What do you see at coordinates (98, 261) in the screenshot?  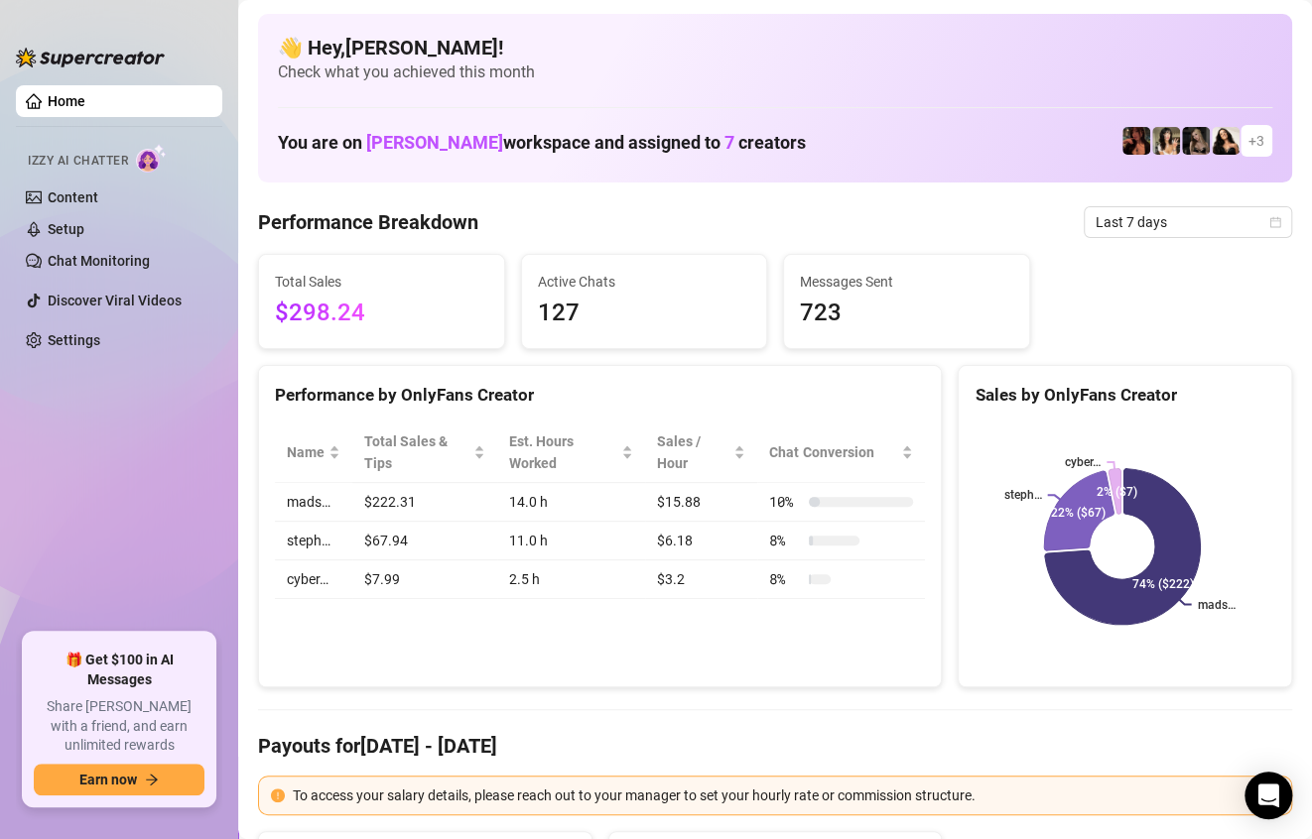 I see `a: Chat Monitoring` at bounding box center [98, 261].